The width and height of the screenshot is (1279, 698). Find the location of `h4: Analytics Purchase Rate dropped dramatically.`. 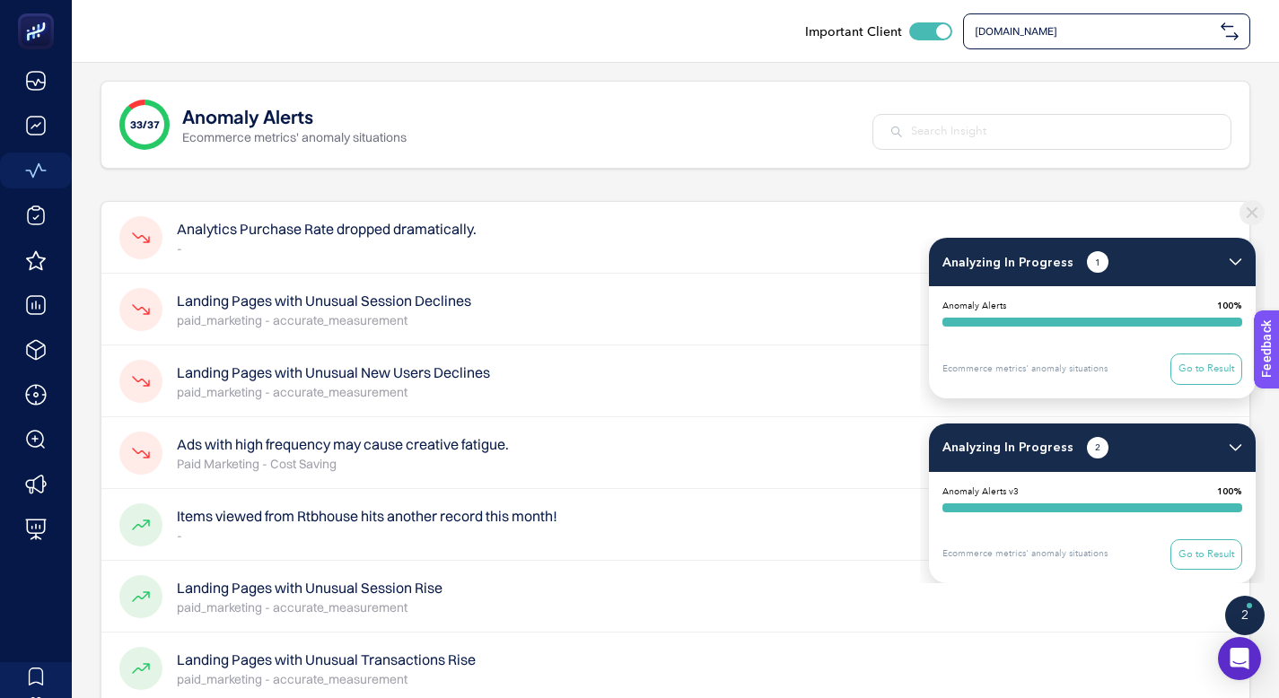

h4: Analytics Purchase Rate dropped dramatically. is located at coordinates (327, 229).